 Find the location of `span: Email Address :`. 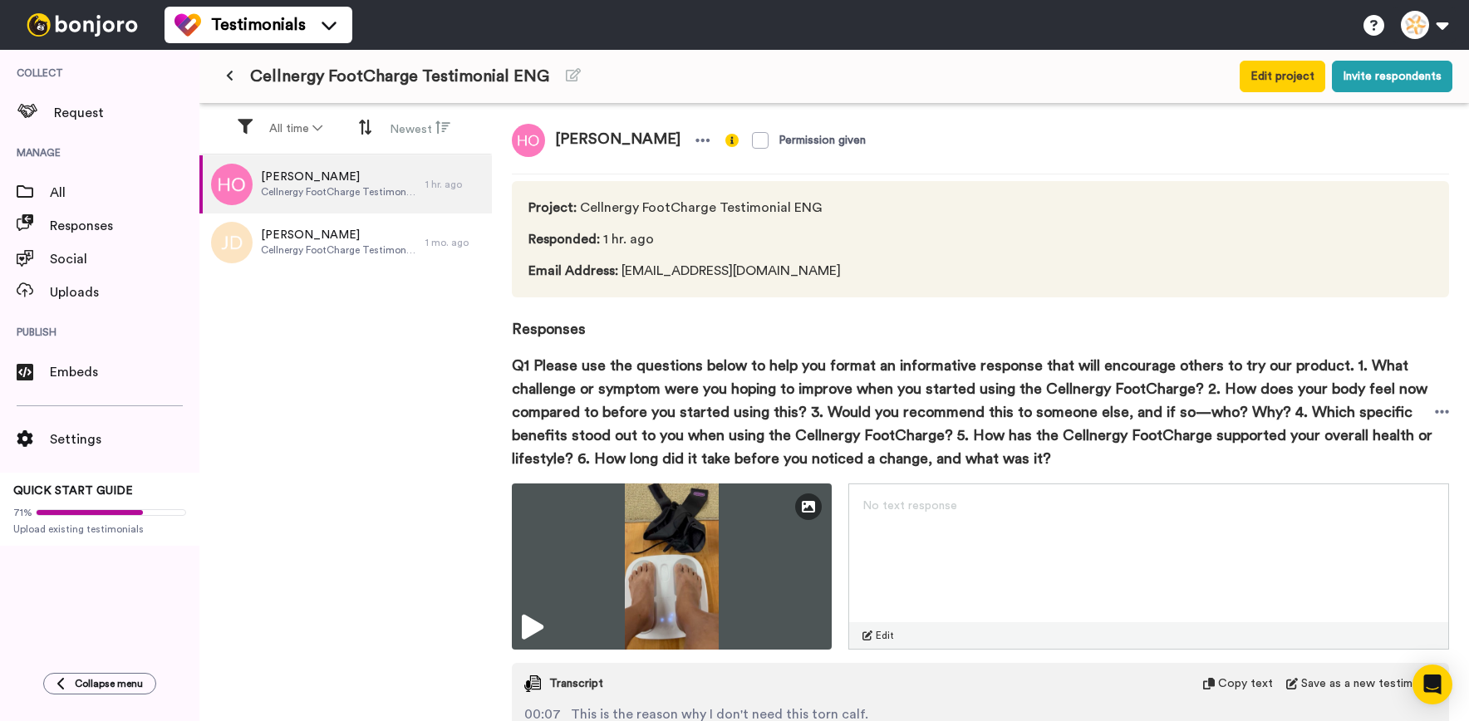

span: Email Address : is located at coordinates (573, 271).